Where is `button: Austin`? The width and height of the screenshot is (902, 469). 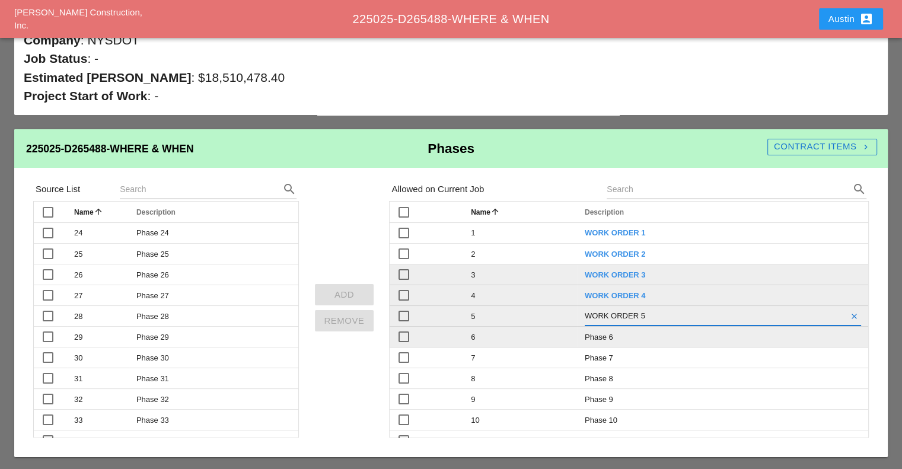
button: Austin is located at coordinates (851, 19).